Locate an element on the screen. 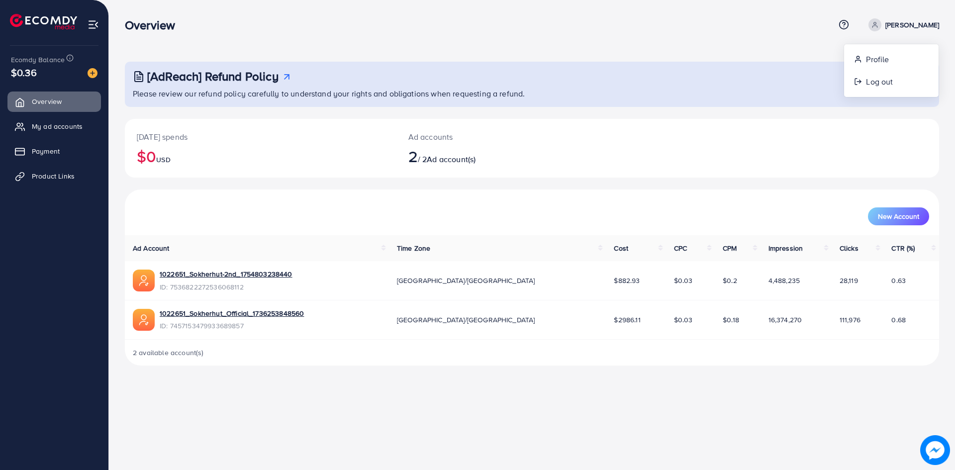 This screenshot has height=470, width=955. span: Cost is located at coordinates (621, 248).